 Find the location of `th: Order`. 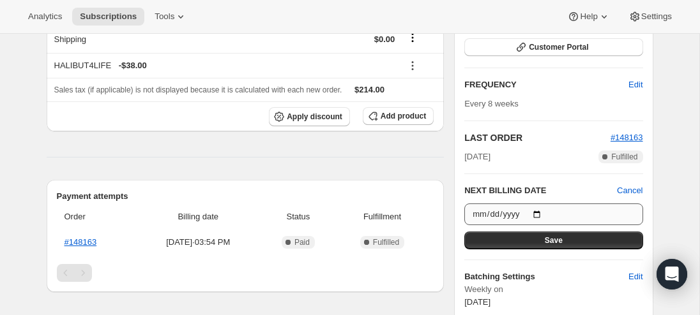

th: Order is located at coordinates (96, 217).